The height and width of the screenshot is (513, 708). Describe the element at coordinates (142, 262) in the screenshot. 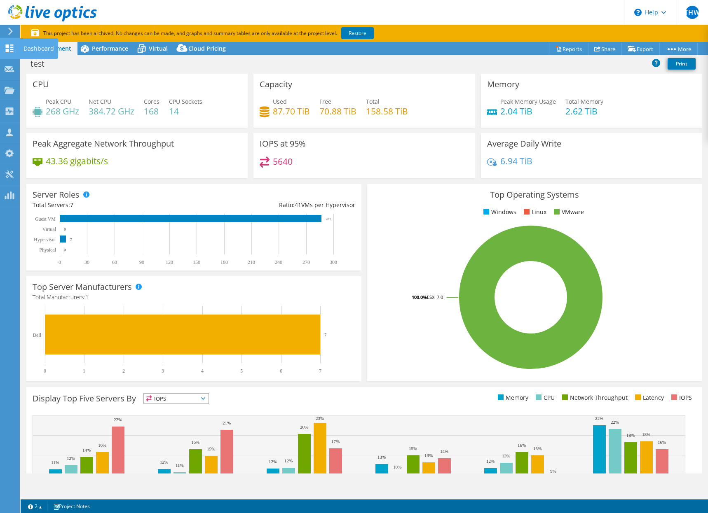

I see `text: 90` at that location.